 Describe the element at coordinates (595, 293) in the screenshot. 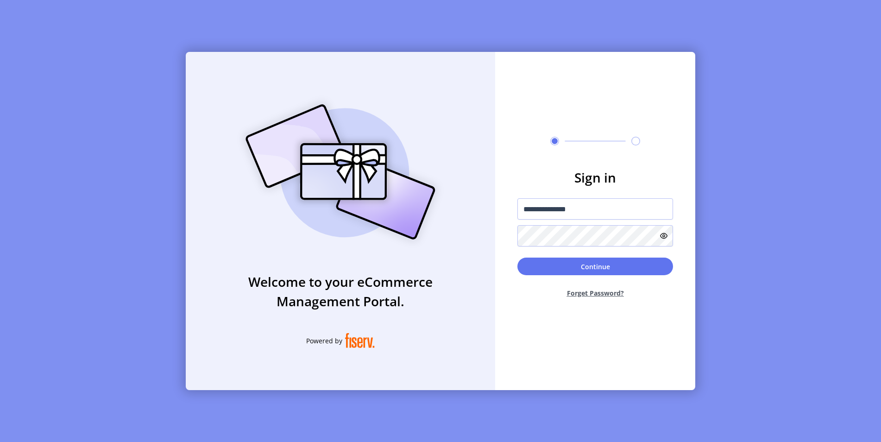

I see `button: Forget Password?` at that location.